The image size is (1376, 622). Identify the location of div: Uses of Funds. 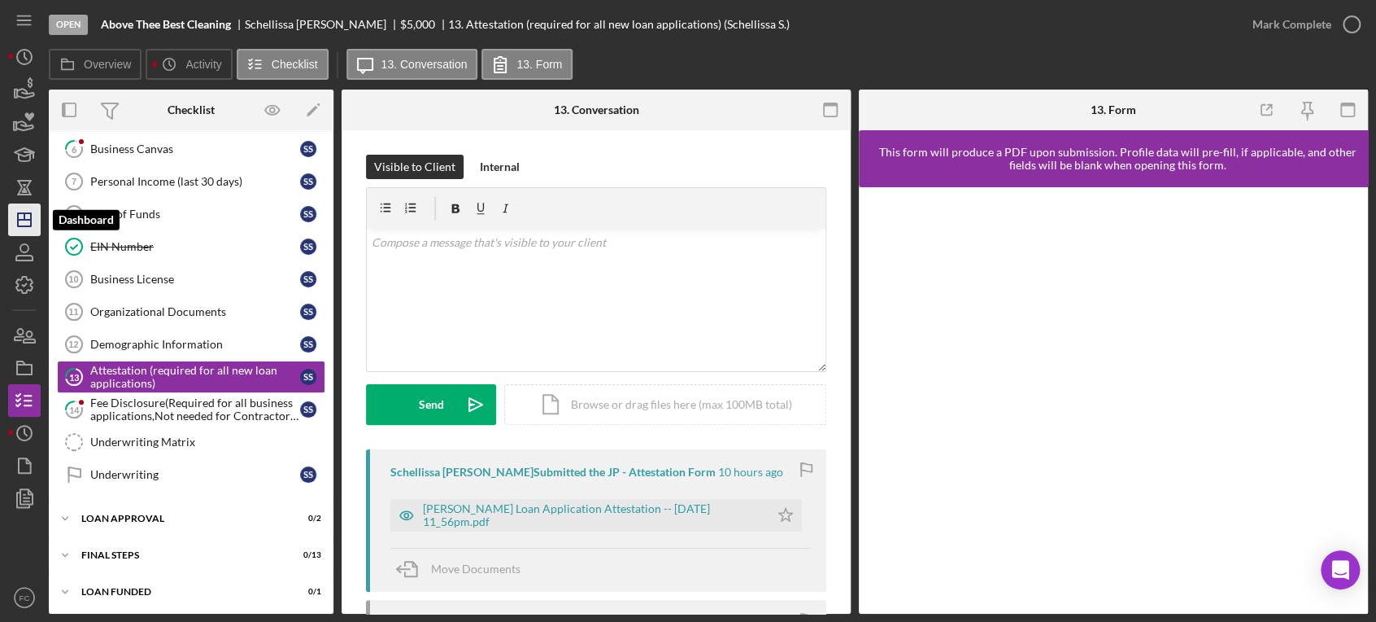
(195, 214).